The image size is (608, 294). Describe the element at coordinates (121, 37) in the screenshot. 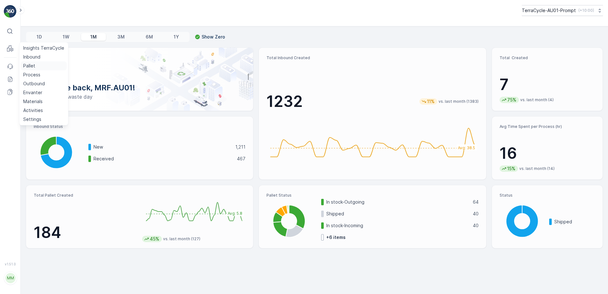

I see `p: 3M` at that location.